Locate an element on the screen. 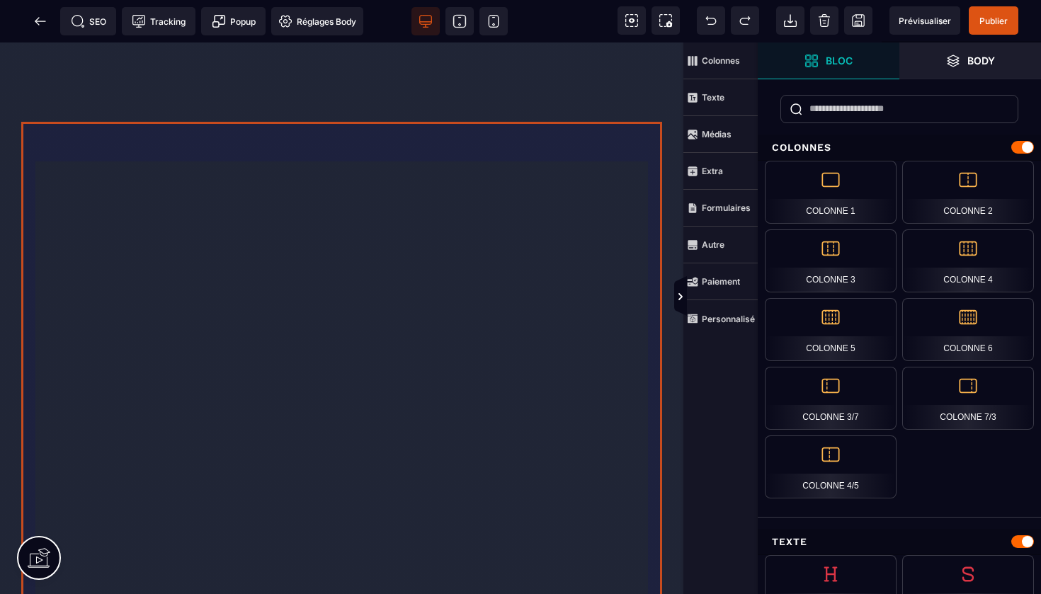 Image resolution: width=1041 pixels, height=594 pixels. span: Aperçu is located at coordinates (925, 21).